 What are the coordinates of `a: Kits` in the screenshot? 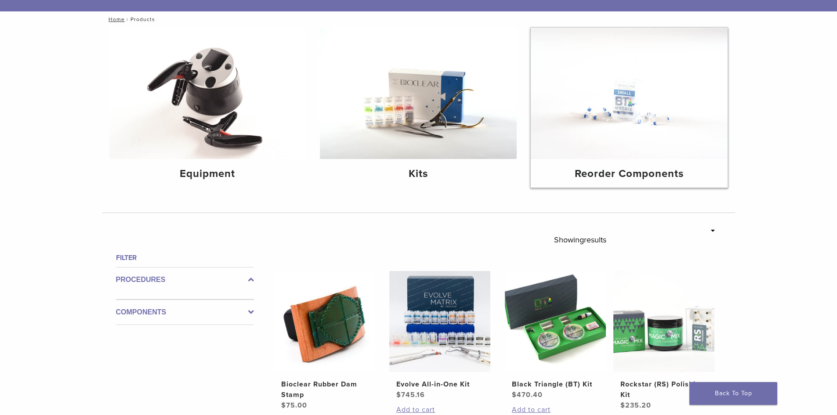 It's located at (418, 108).